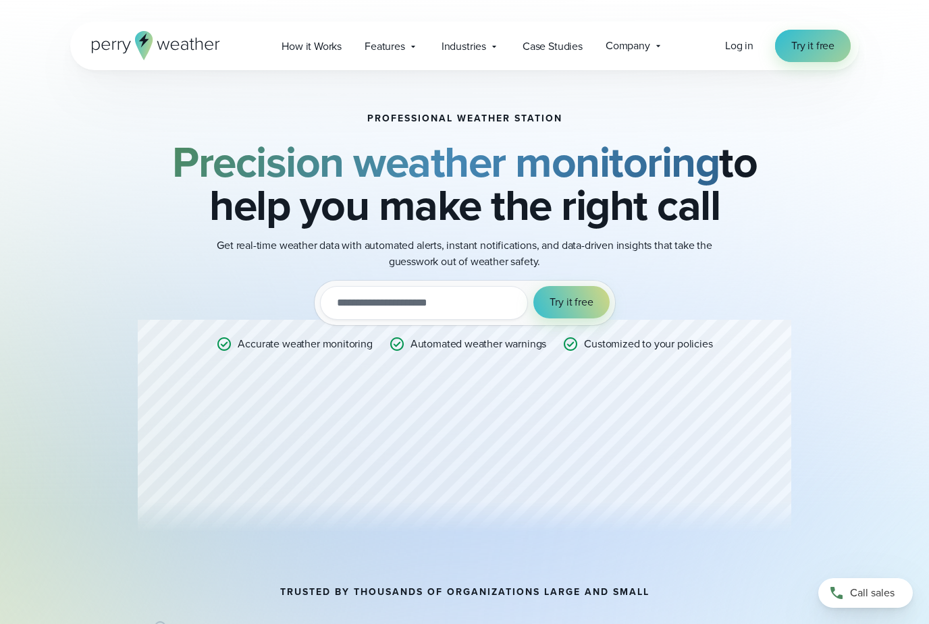 Image resolution: width=929 pixels, height=624 pixels. Describe the element at coordinates (552, 46) in the screenshot. I see `a: Case Studies` at that location.